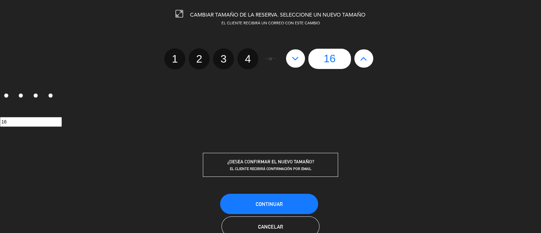 Image resolution: width=541 pixels, height=233 pixels. I want to click on span: - or -, so click(271, 59).